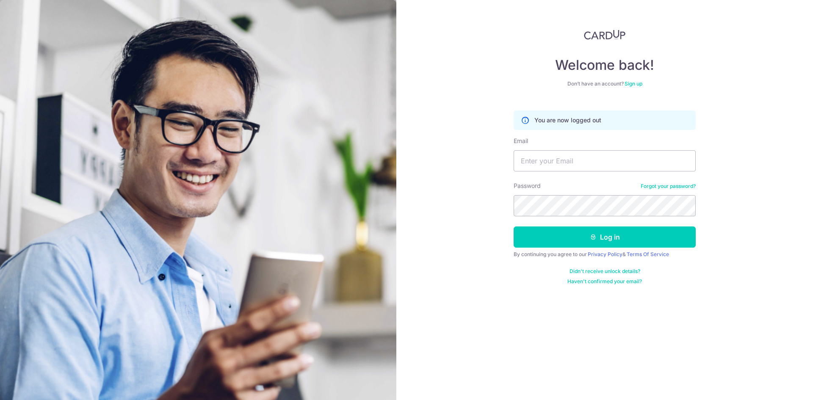 The width and height of the screenshot is (813, 400). What do you see at coordinates (605, 254) in the screenshot?
I see `a: Privacy Policy` at bounding box center [605, 254].